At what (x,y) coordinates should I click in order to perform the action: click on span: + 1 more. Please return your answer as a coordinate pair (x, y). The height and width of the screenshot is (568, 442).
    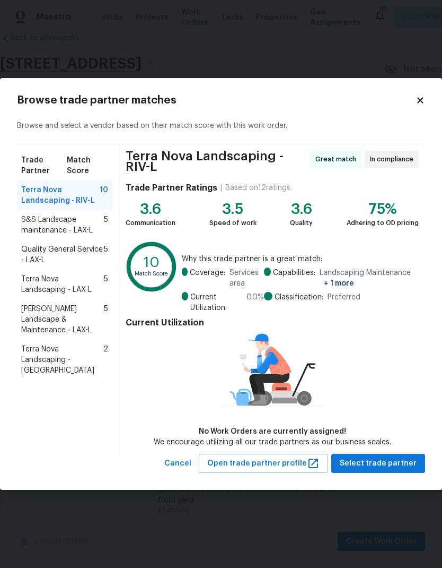
    Looking at the image, I should click on (339, 283).